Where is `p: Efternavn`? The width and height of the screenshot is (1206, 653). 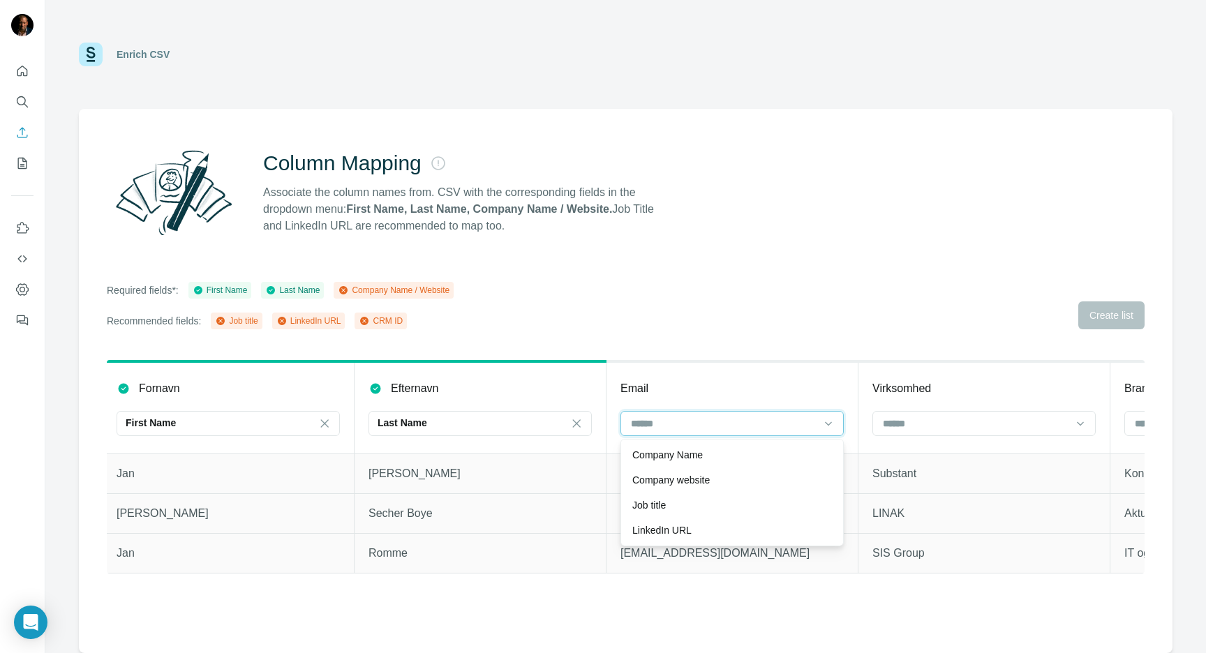
p: Efternavn is located at coordinates (414, 389).